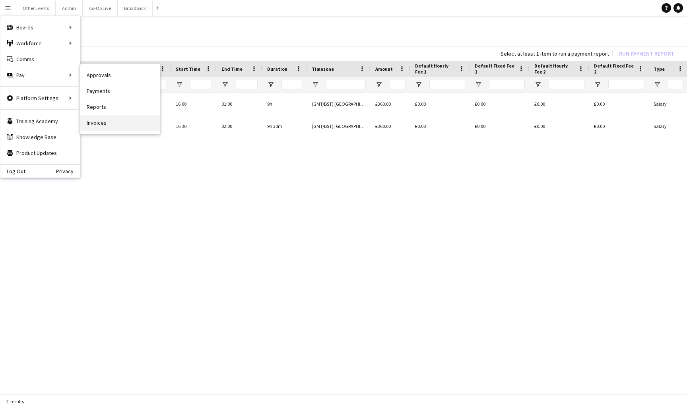 The width and height of the screenshot is (687, 408). I want to click on div: 16:30, so click(194, 126).